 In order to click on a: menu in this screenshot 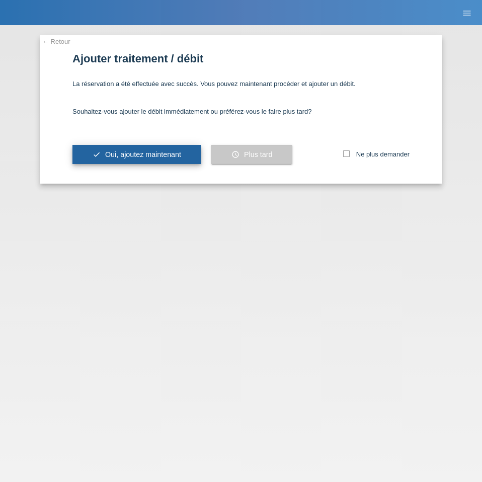, I will do `click(467, 13)`.